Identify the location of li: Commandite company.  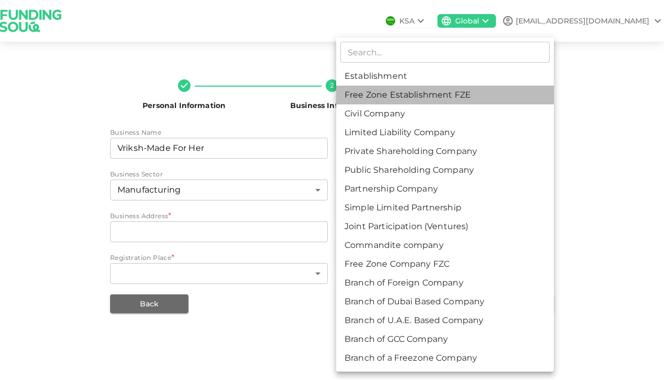
(445, 245).